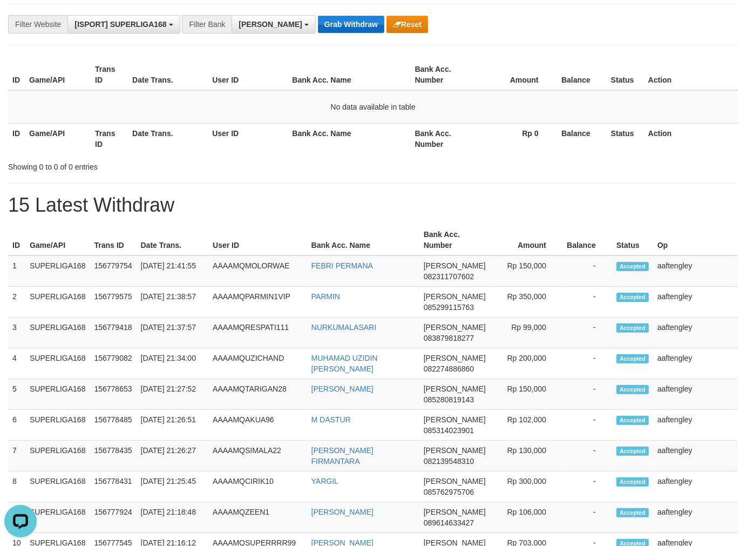  I want to click on div: Filter Bank, so click(207, 24).